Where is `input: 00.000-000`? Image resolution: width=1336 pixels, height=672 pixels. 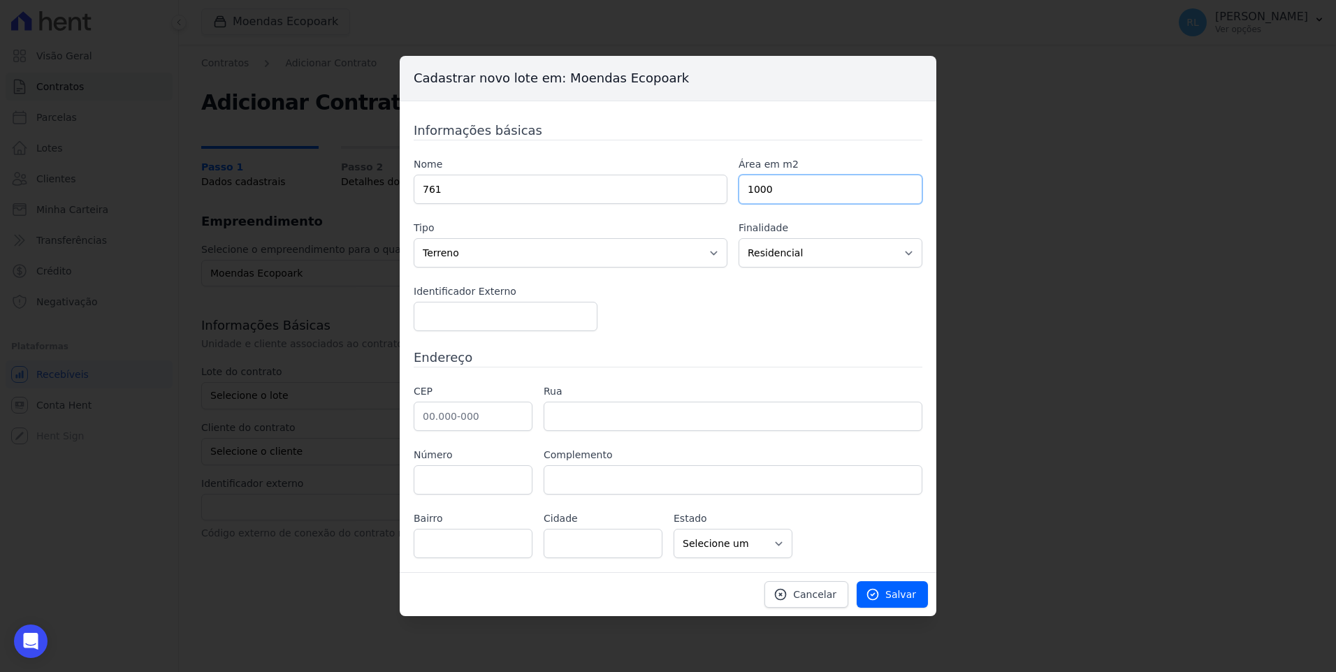
input: 00.000-000 is located at coordinates (473, 417).